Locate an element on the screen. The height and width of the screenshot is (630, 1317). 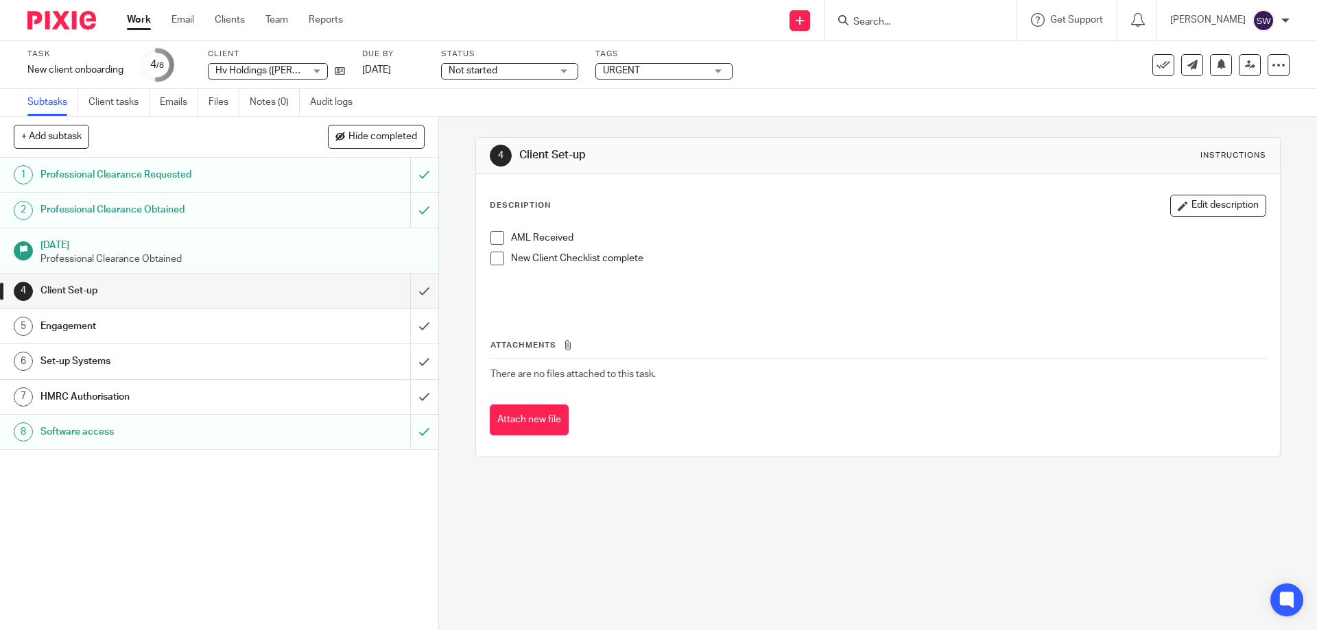
span: There are no files attached to this task. is located at coordinates (573, 374).